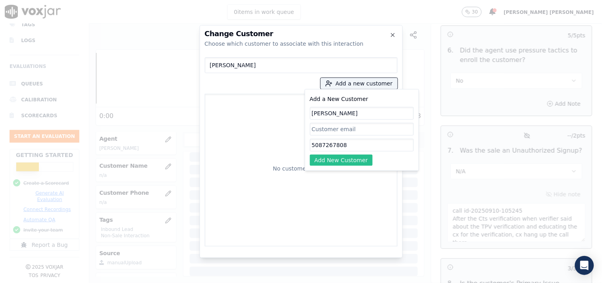  Describe the element at coordinates (362, 145) in the screenshot. I see `input: Customer phone` at that location.